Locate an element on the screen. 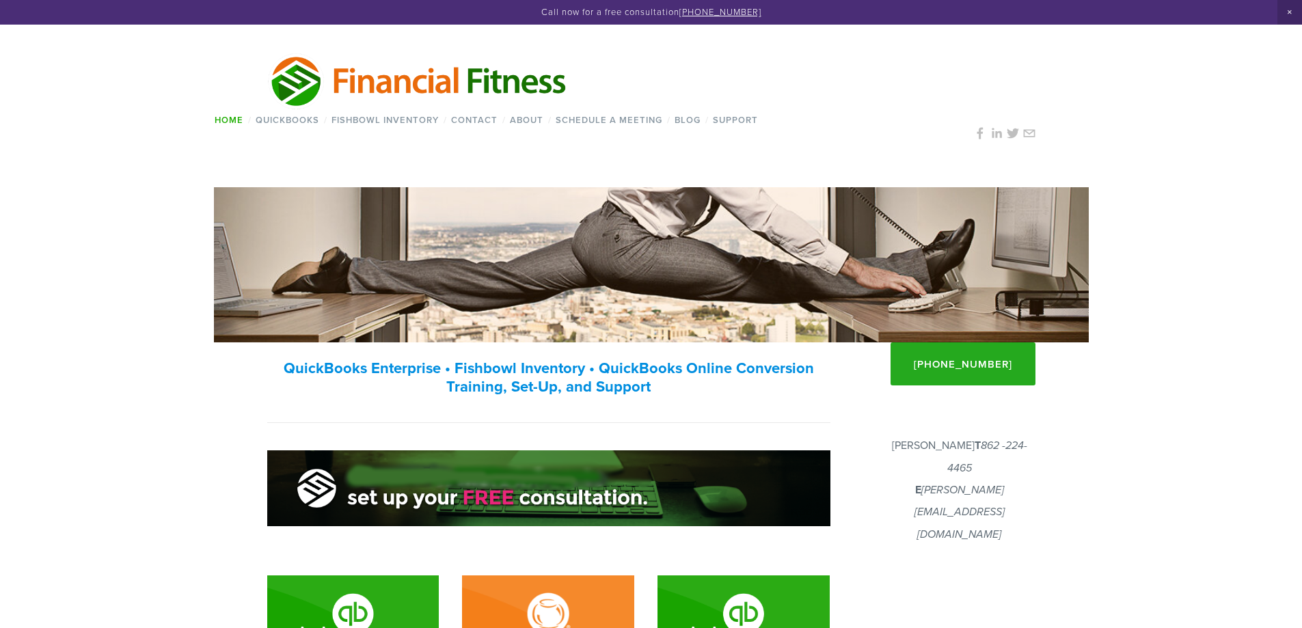 This screenshot has height=628, width=1302. a: Contact is located at coordinates (474, 120).